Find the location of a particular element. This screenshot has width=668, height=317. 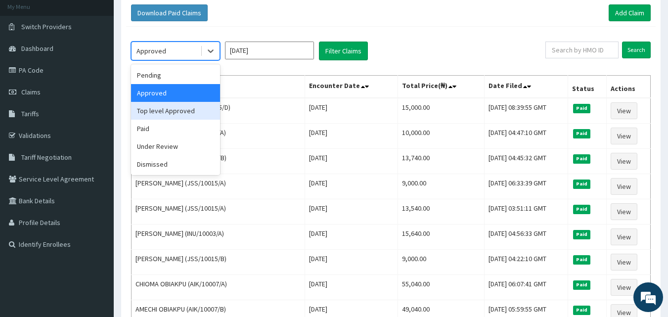

span: We're online! is located at coordinates (97, 145).